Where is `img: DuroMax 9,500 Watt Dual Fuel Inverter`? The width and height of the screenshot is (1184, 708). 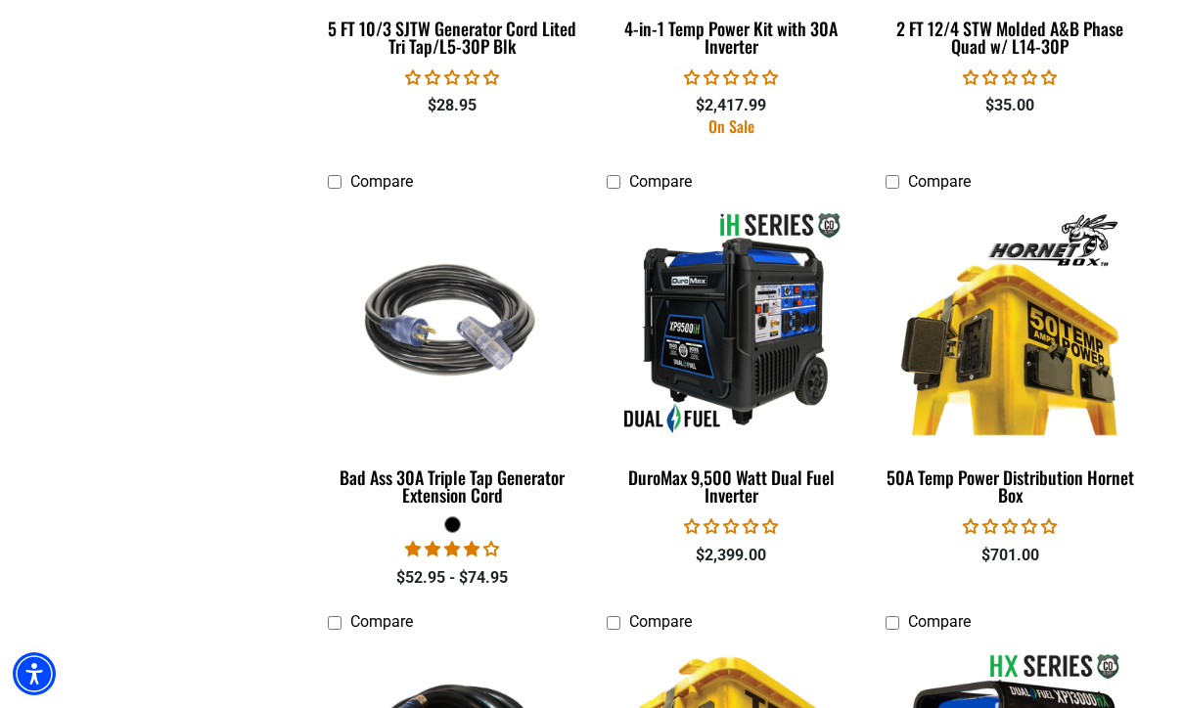 img: DuroMax 9,500 Watt Dual Fuel Inverter is located at coordinates (731, 323).